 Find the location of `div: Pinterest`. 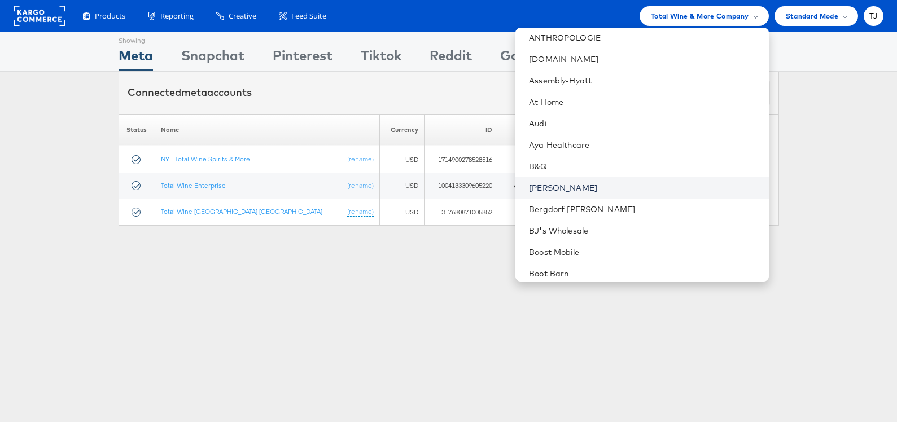

div: Pinterest is located at coordinates (302, 58).